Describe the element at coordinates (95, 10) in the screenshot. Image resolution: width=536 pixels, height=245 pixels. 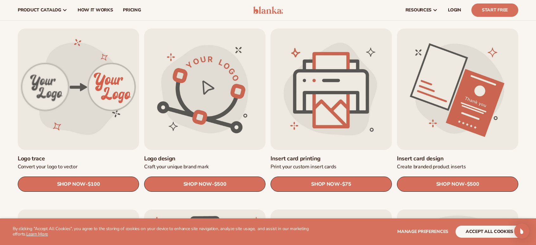
I see `span: How It Works` at that location.